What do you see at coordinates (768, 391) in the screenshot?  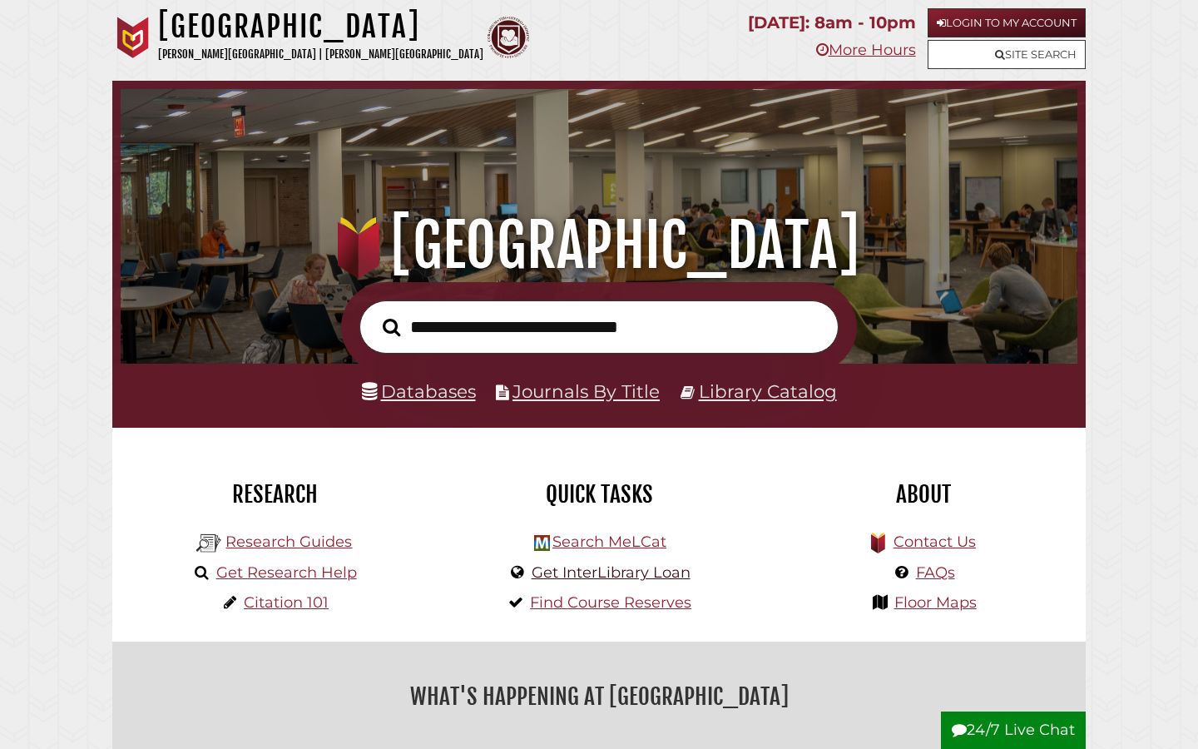 I see `a: Library Catalog` at bounding box center [768, 391].